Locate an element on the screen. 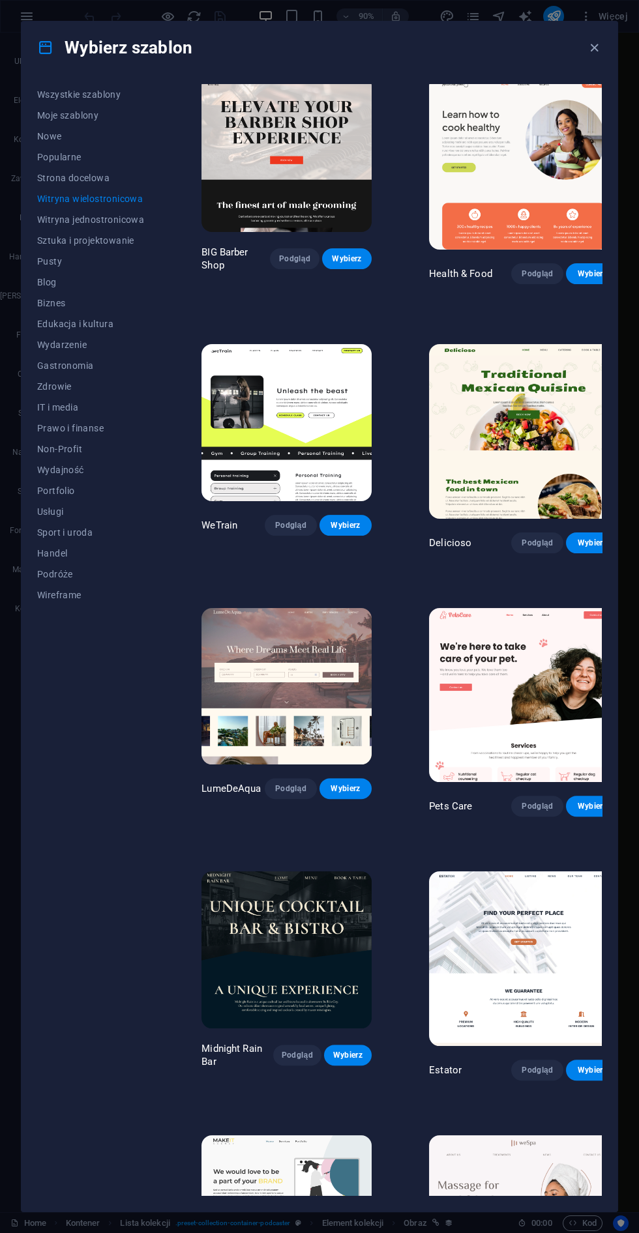 The image size is (639, 1233). p: Delicioso is located at coordinates (450, 543).